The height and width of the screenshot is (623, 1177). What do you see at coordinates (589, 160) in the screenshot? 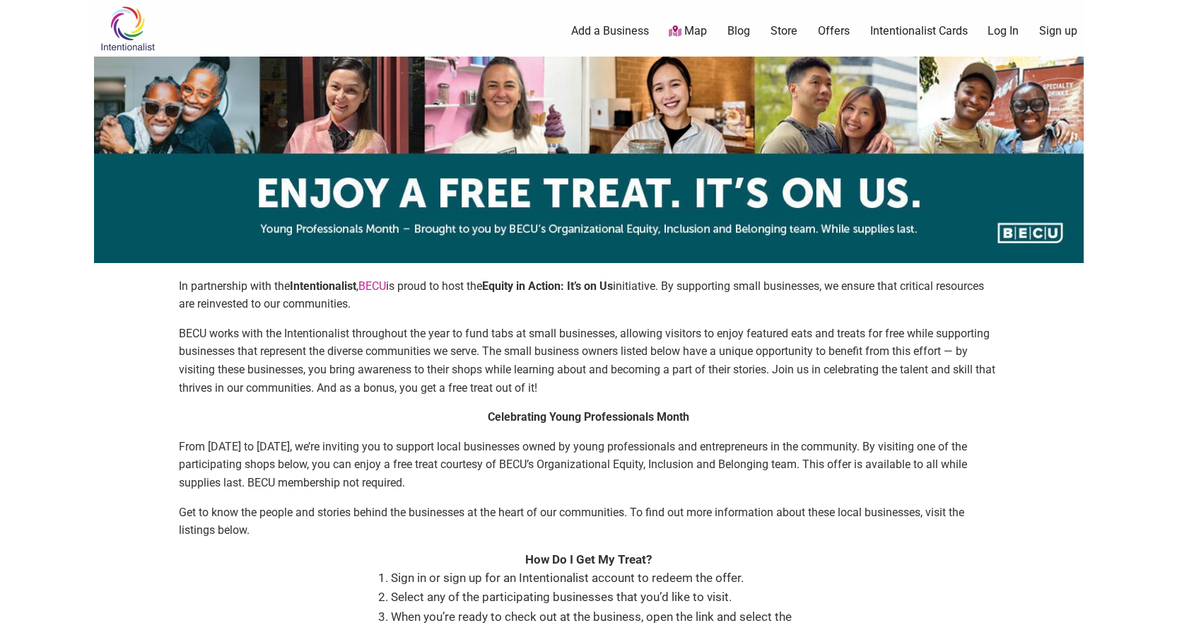
I see `img: sponsor logo` at bounding box center [589, 160].